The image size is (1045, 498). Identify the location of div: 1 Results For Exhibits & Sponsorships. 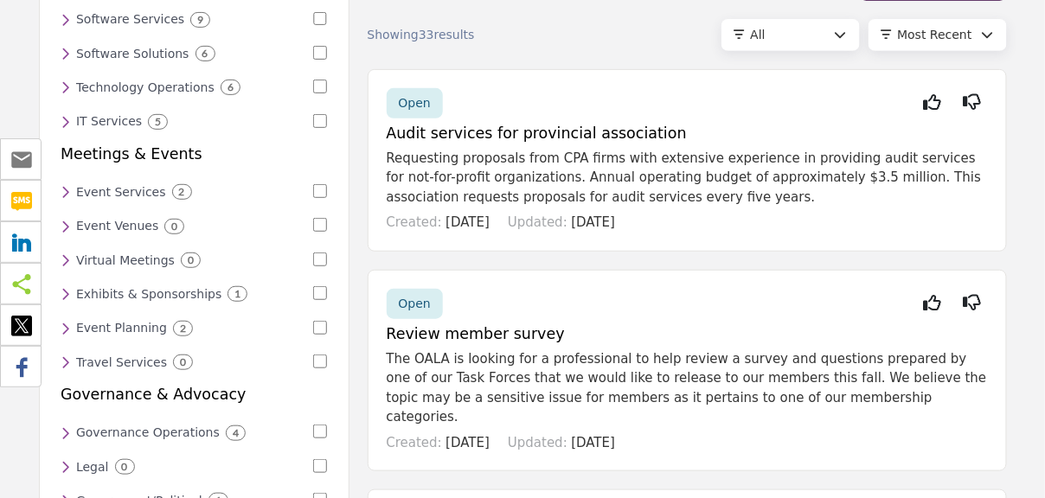
(237, 294).